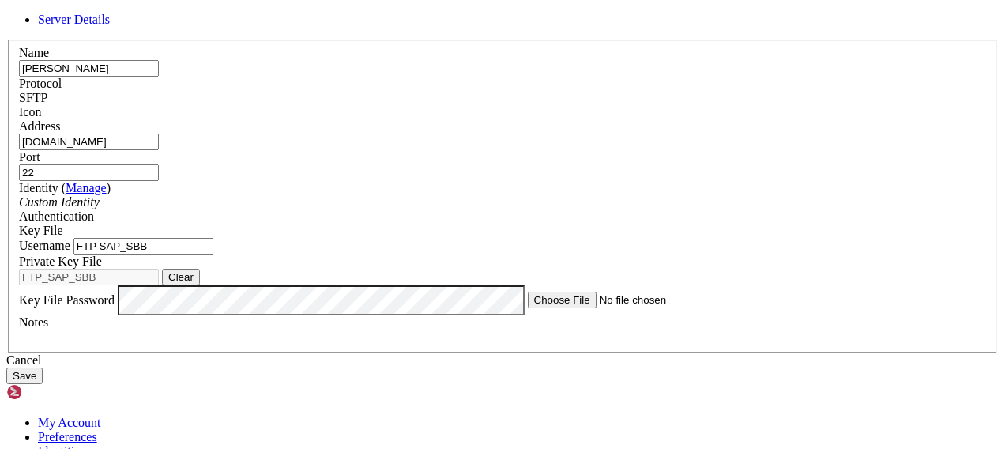  I want to click on label: Authentication, so click(56, 216).